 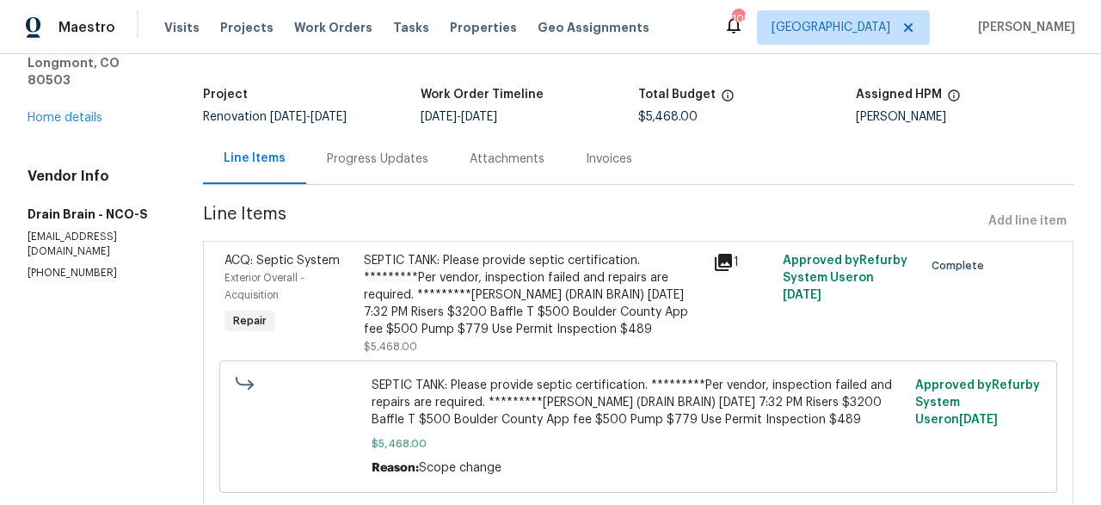 I want to click on span: The total cost of line items that have been proposed by Opendoor. This sum includes line items th..., so click(x=727, y=100).